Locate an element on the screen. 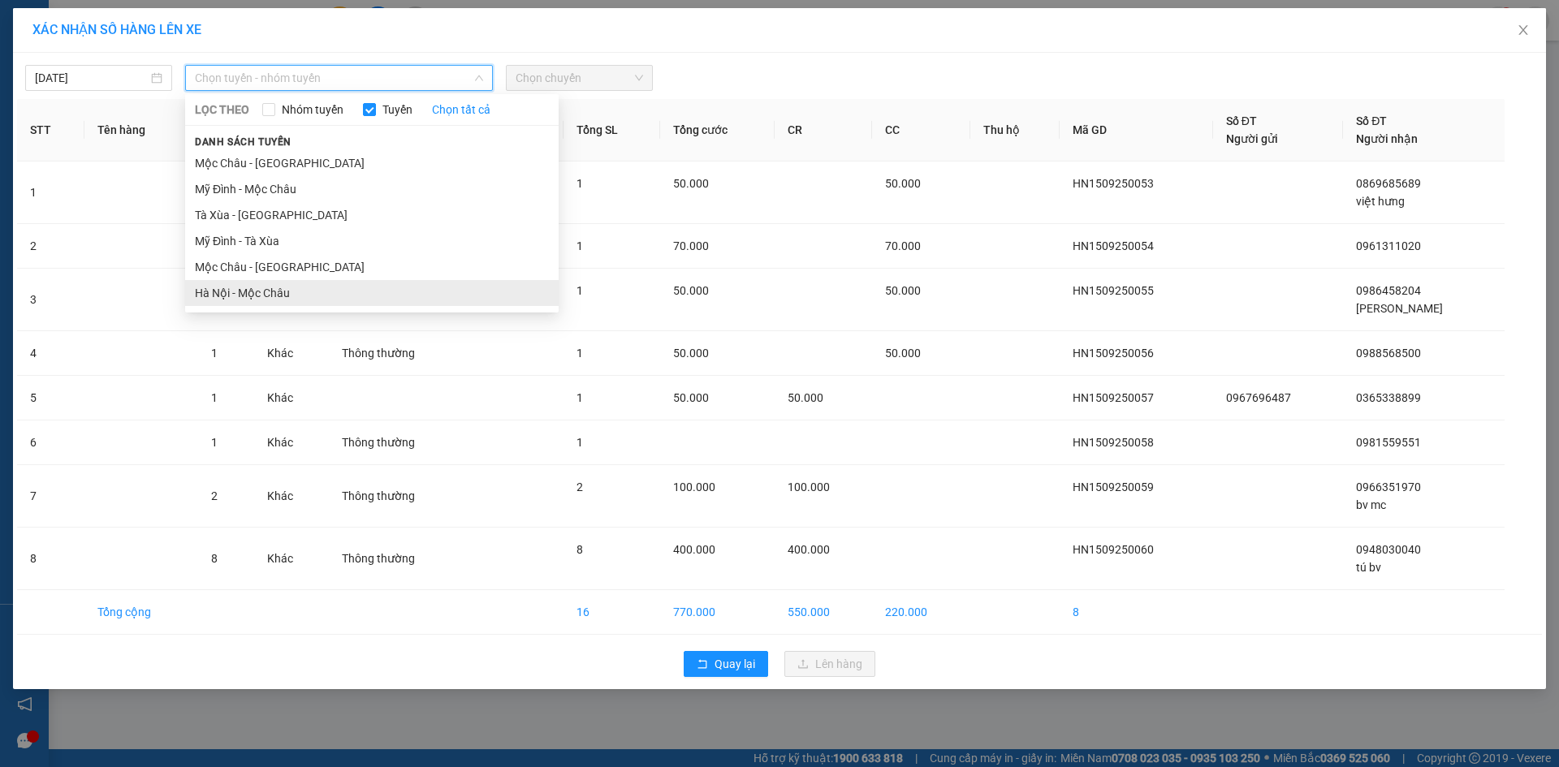 This screenshot has width=1559, height=767. span: HN1509250056 is located at coordinates (1113, 353).